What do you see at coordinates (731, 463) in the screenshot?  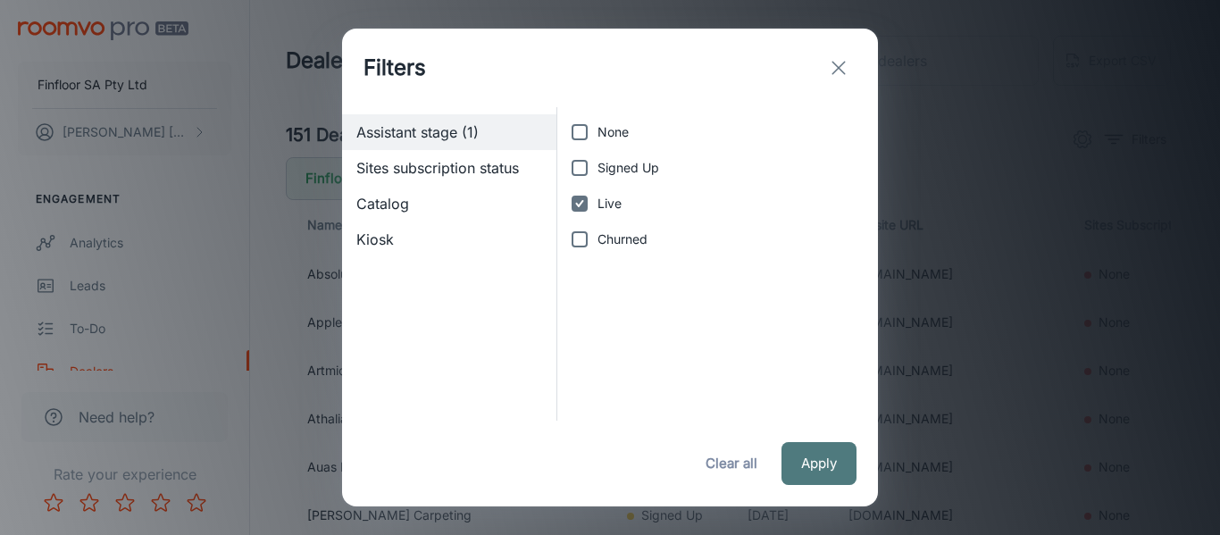 I see `button: Clear all` at bounding box center [731, 463].